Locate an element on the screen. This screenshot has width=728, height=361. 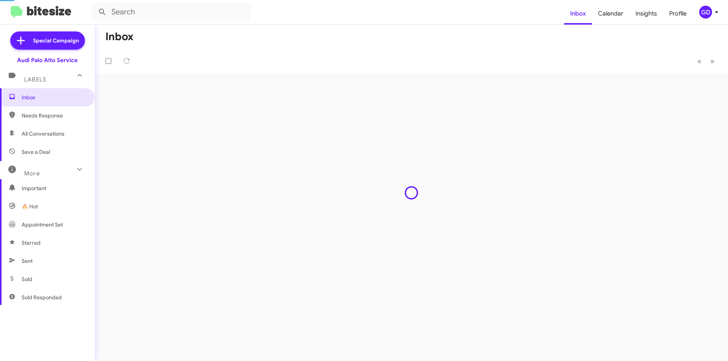
a: Profile is located at coordinates (678, 14).